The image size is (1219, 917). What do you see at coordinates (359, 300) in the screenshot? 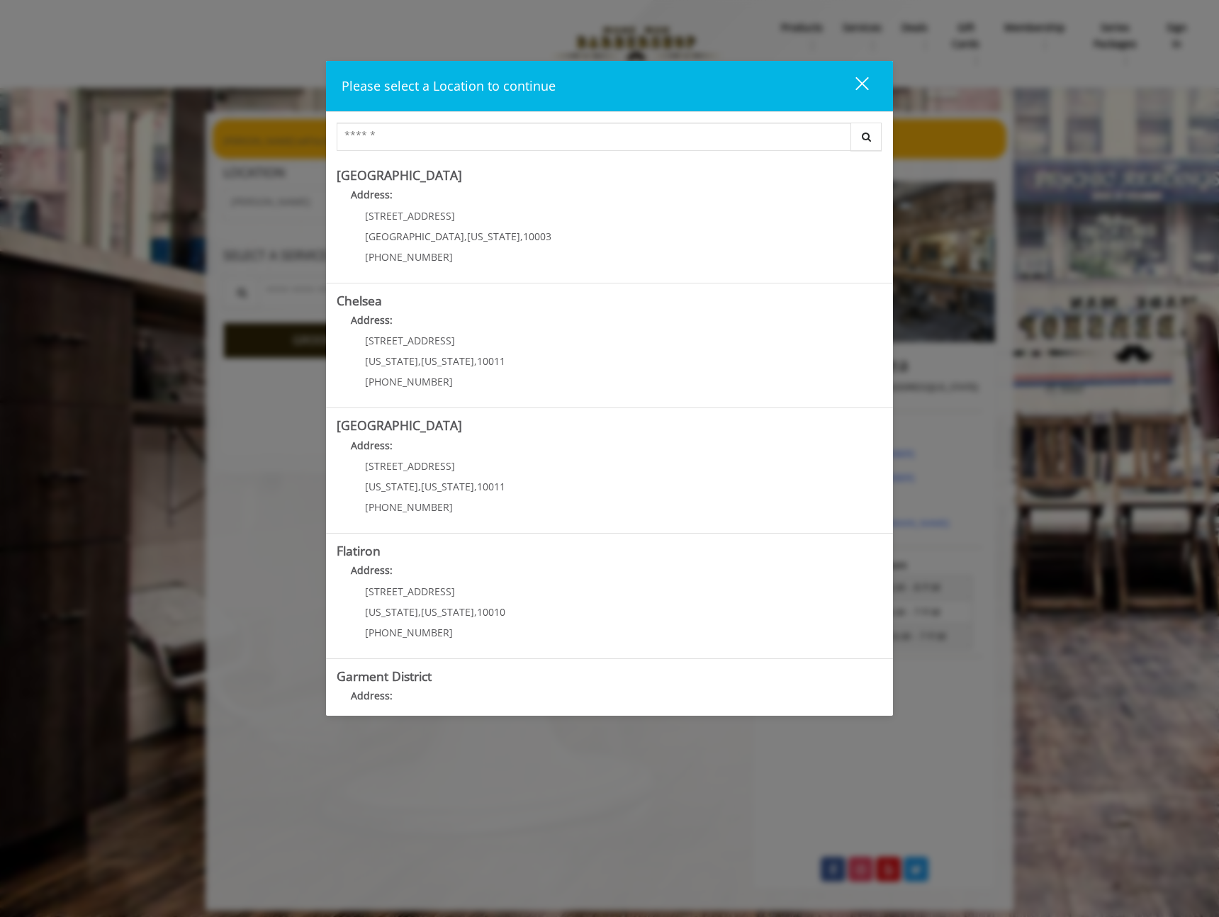
I see `b: Chelsea` at bounding box center [359, 300].